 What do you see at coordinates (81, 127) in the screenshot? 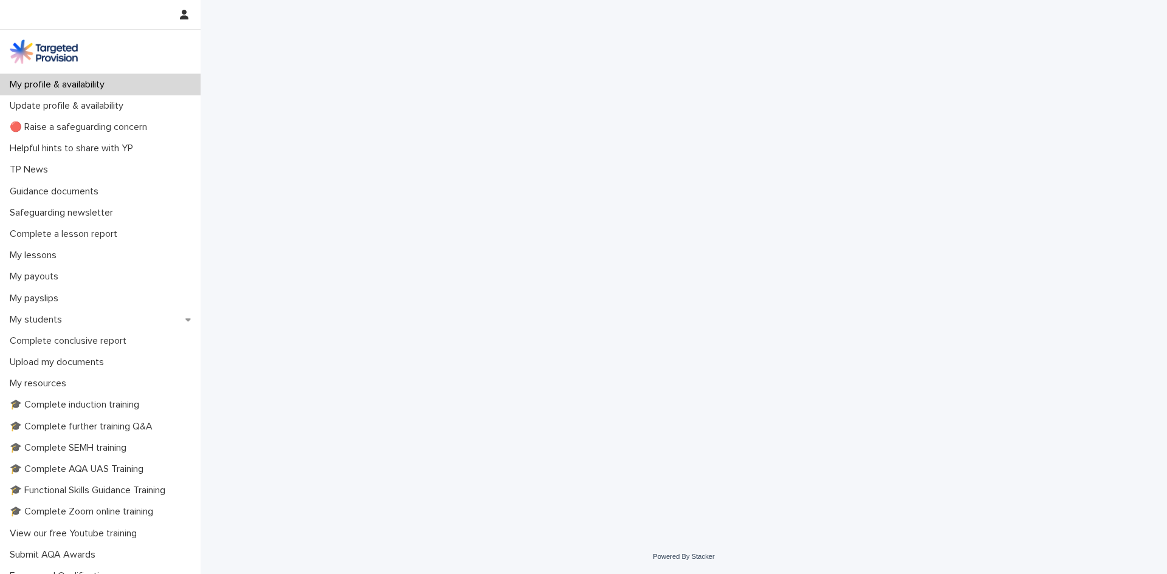
I see `p: 🔴 Raise a safeguarding concern` at bounding box center [81, 127].